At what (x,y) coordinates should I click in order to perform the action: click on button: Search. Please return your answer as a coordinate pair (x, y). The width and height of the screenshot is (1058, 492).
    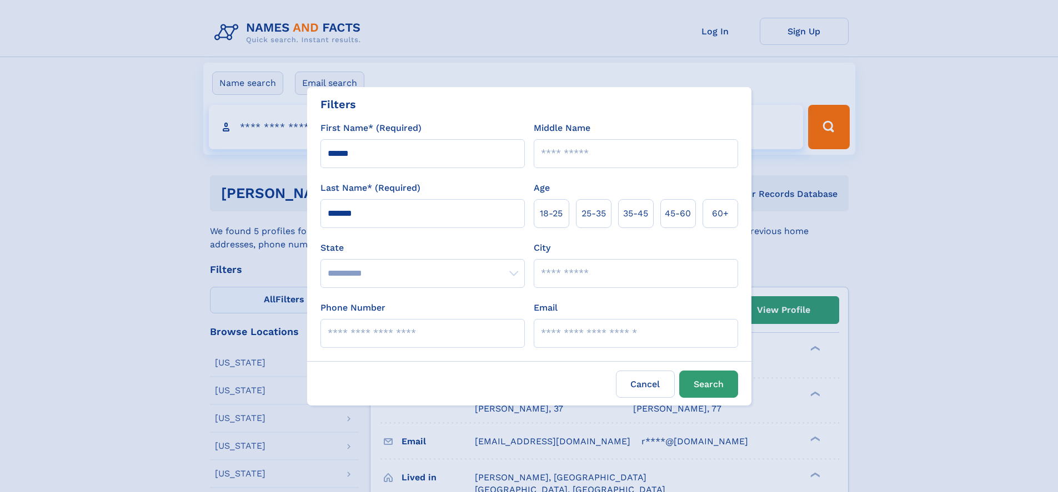
    Looking at the image, I should click on (708, 384).